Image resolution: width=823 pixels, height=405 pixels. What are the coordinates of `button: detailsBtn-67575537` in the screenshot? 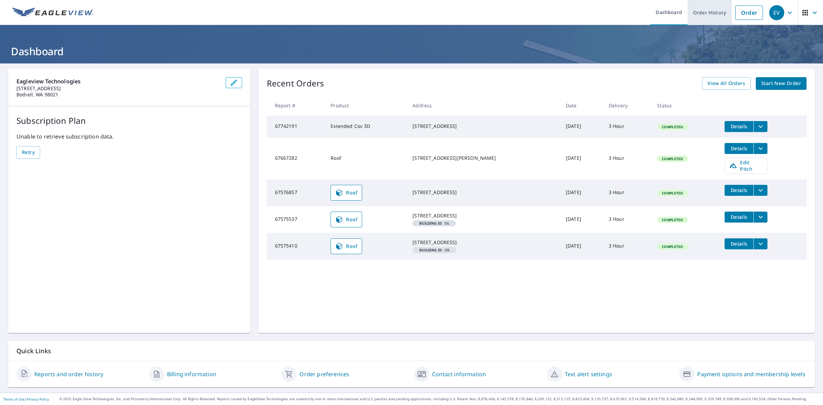 It's located at (739, 217).